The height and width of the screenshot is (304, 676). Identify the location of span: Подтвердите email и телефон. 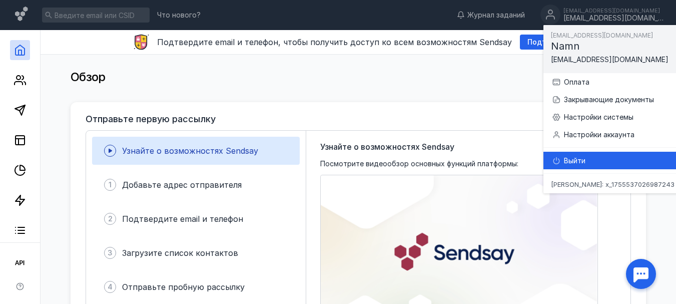
(183, 219).